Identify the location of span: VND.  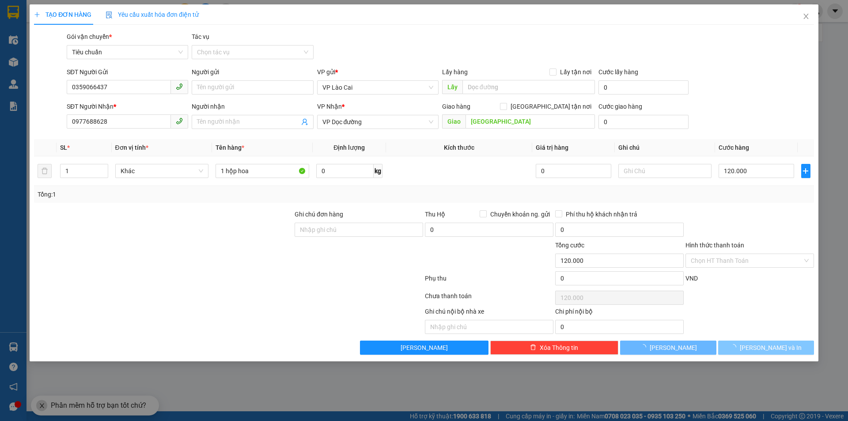
(692, 278).